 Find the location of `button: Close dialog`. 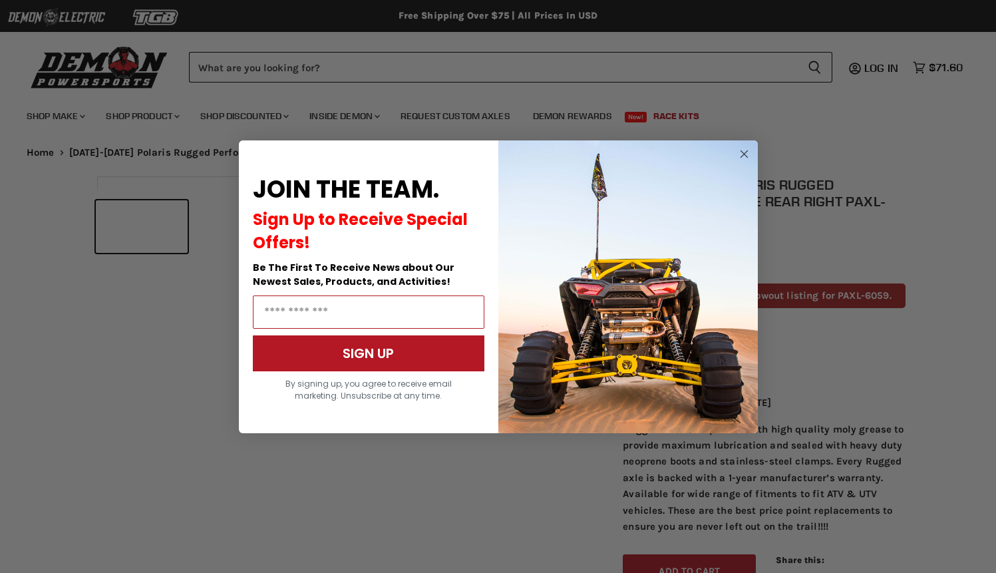

button: Close dialog is located at coordinates (744, 154).